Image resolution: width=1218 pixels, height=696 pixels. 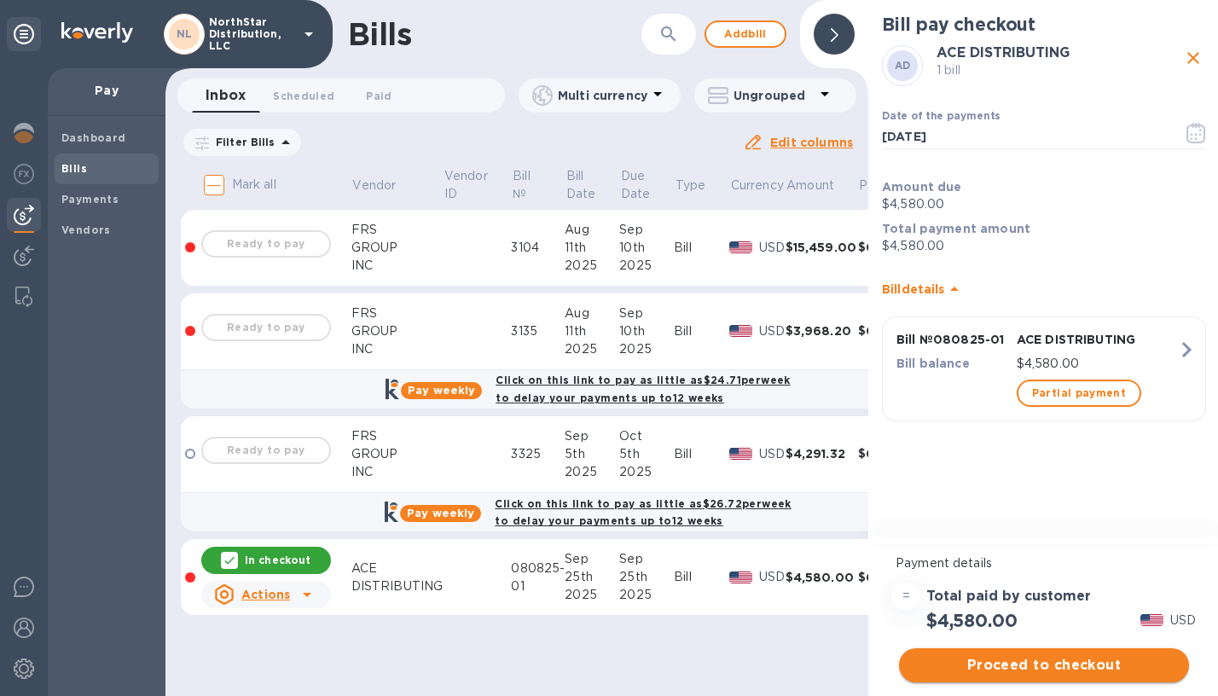 What do you see at coordinates (304, 96) in the screenshot?
I see `span: Scheduled` at bounding box center [304, 96].